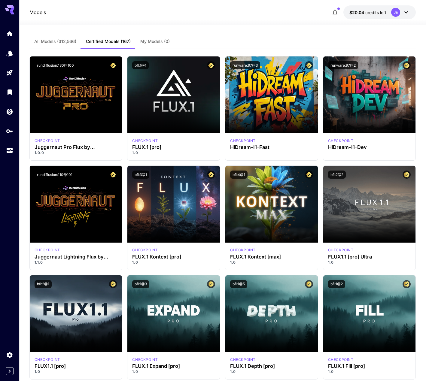  I want to click on span: $20.04, so click(357, 12).